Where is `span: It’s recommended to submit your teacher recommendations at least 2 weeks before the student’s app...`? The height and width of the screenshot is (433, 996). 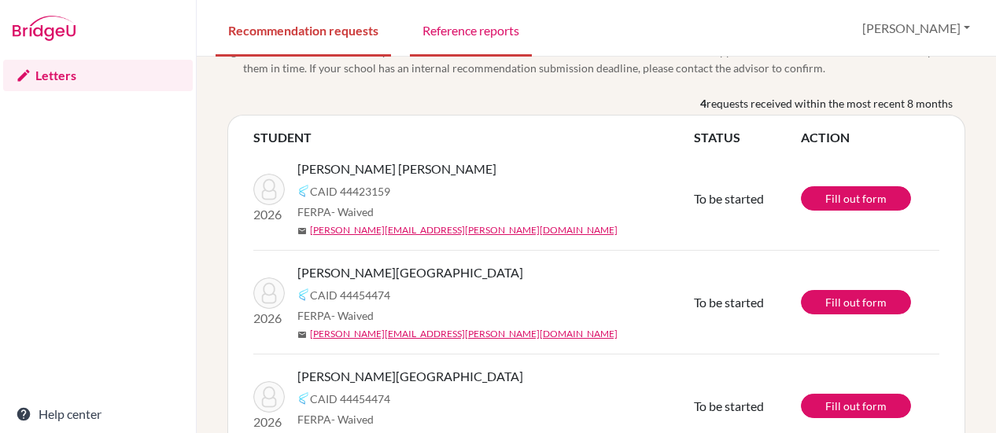
span: It’s recommended to submit your teacher recommendations at least 2 weeks before the student’s app... is located at coordinates (604, 60).